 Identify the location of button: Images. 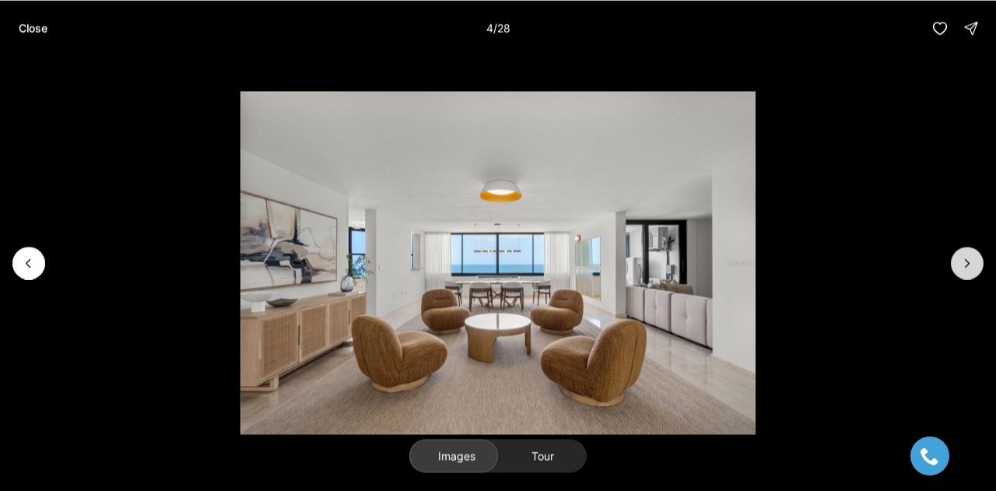
(454, 456).